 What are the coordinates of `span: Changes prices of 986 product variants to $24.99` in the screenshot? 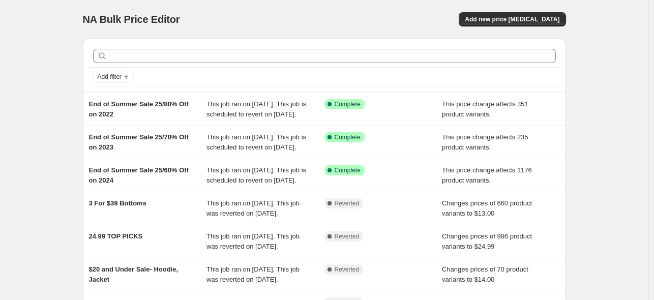 It's located at (487, 241).